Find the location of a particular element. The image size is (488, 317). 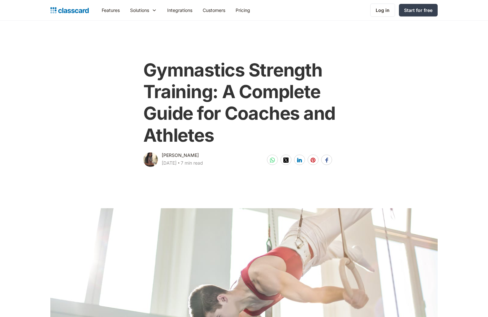

a: Start for free is located at coordinates (418, 10).